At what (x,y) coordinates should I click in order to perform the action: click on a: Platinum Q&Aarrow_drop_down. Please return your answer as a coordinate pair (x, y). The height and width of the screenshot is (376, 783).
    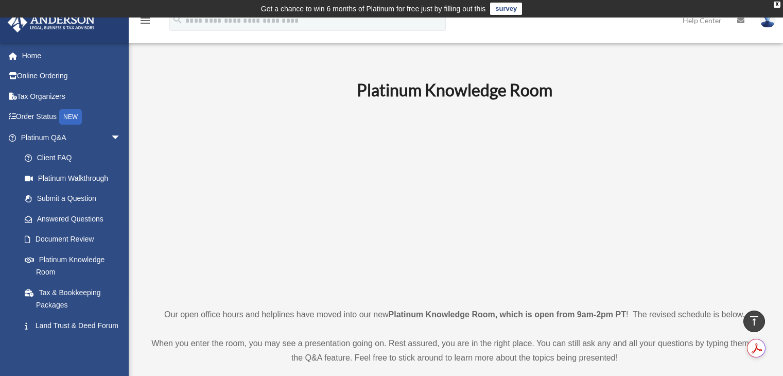
    Looking at the image, I should click on (72, 137).